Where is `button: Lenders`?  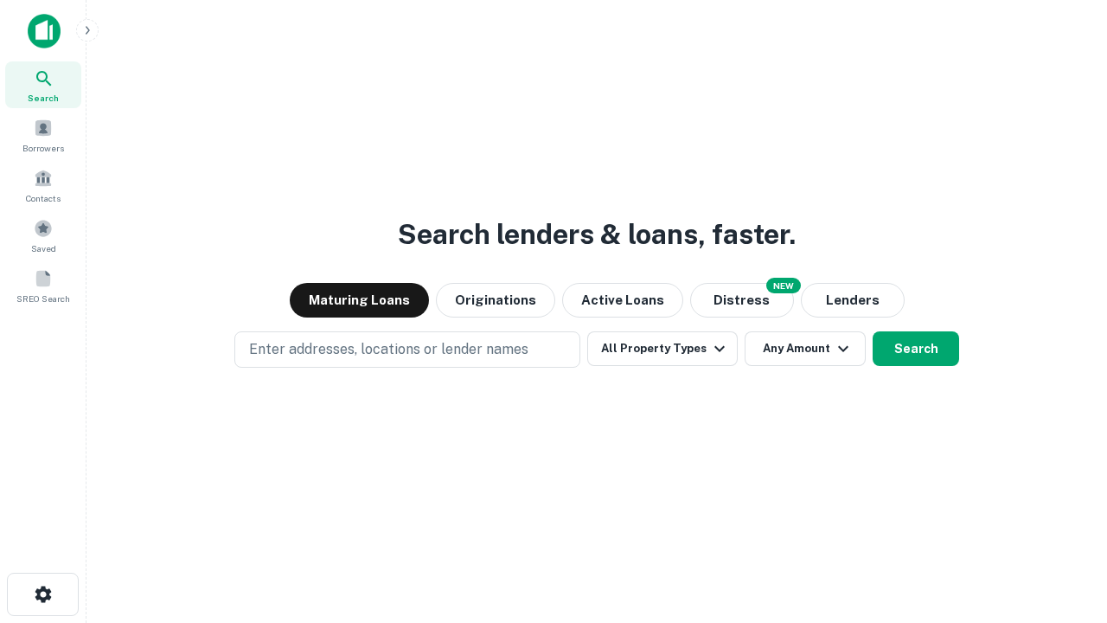 button: Lenders is located at coordinates (853, 300).